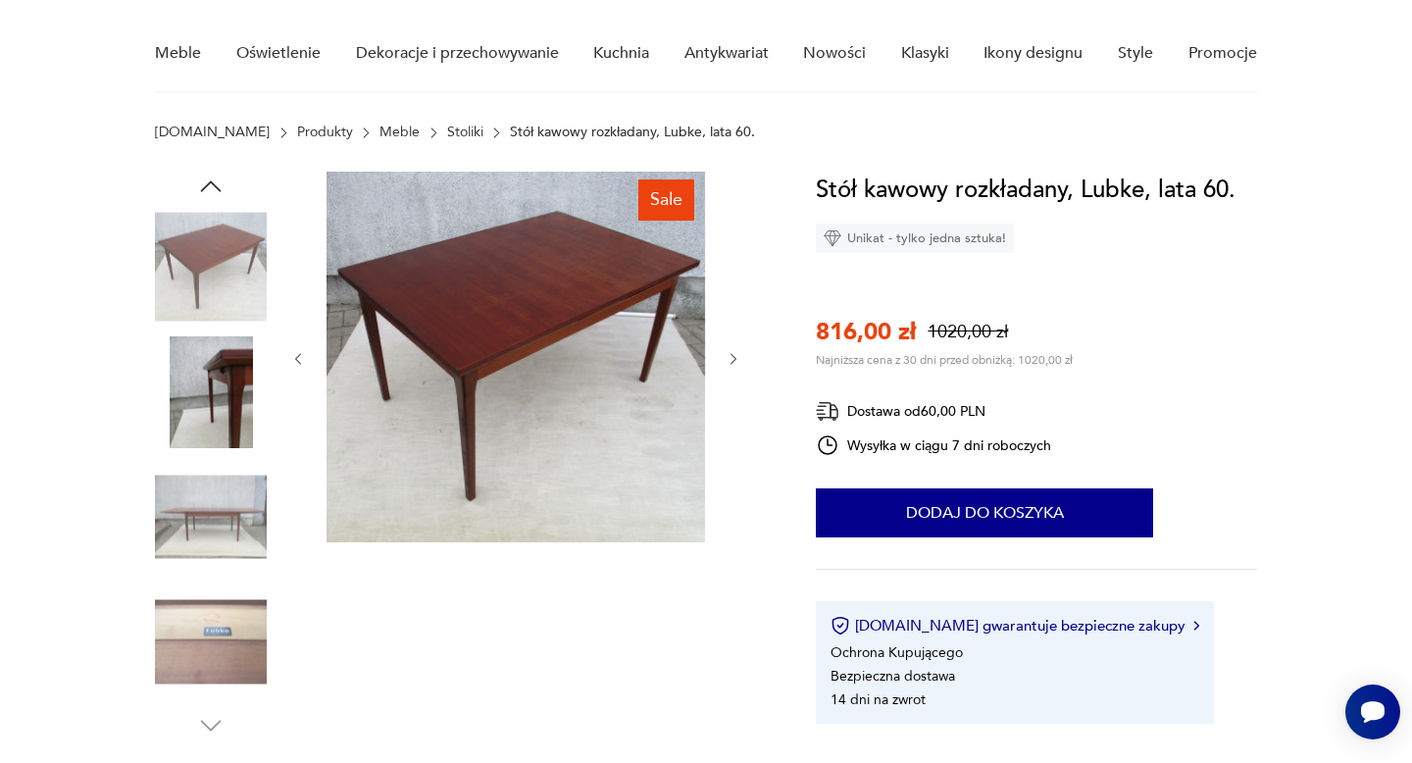  What do you see at coordinates (833, 238) in the screenshot?
I see `img: Ikona diamentu` at bounding box center [833, 238].